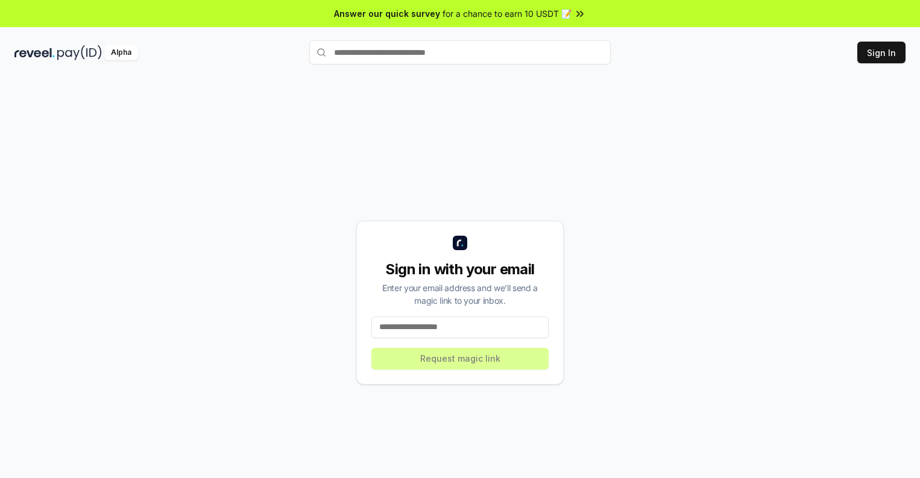 This screenshot has width=920, height=478. Describe the element at coordinates (460, 294) in the screenshot. I see `div: Enter your email address and we’ll send a magic link to your inbox.` at that location.